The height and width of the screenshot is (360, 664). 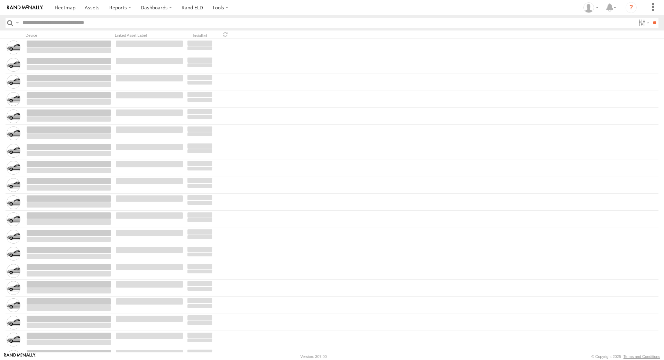 What do you see at coordinates (25, 8) in the screenshot?
I see `img: rand-logo.svg` at bounding box center [25, 8].